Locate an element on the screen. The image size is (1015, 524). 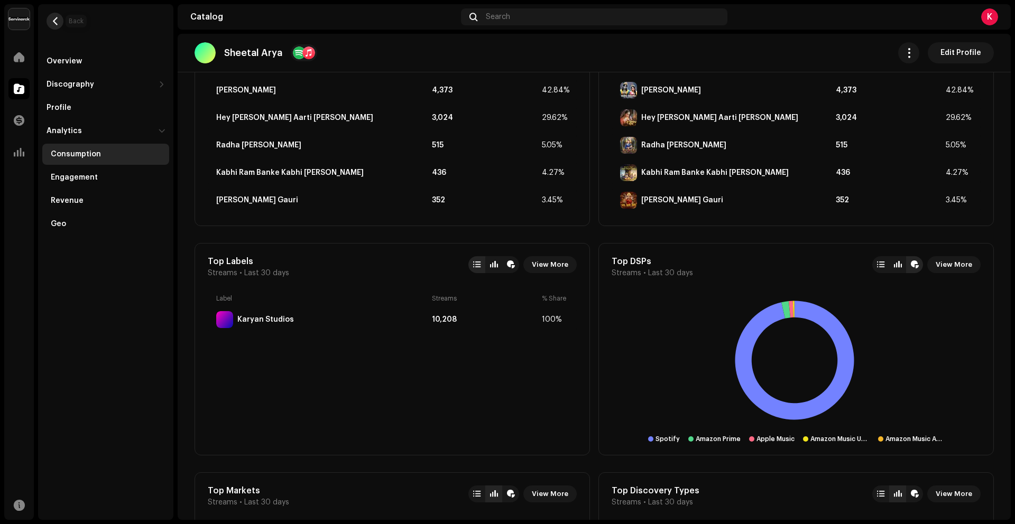
div: Catalog is located at coordinates (323, 17).